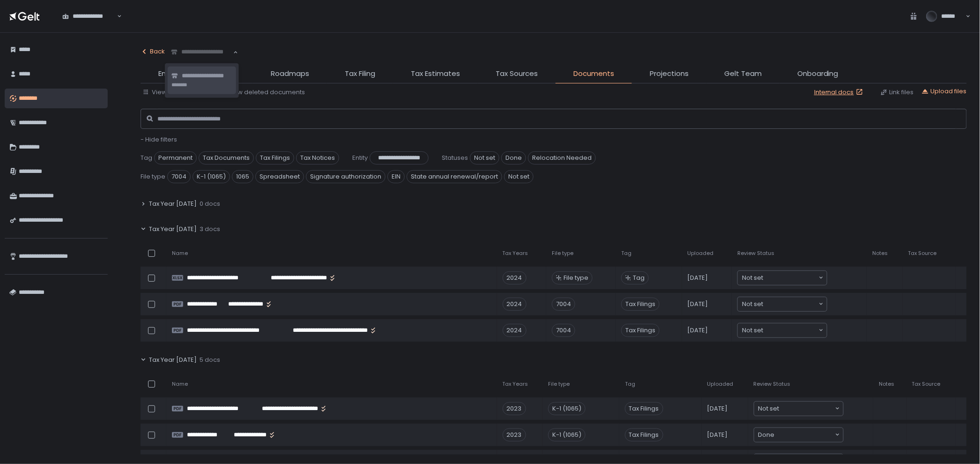 The height and width of the screenshot is (464, 980). I want to click on button: Link files, so click(897, 92).